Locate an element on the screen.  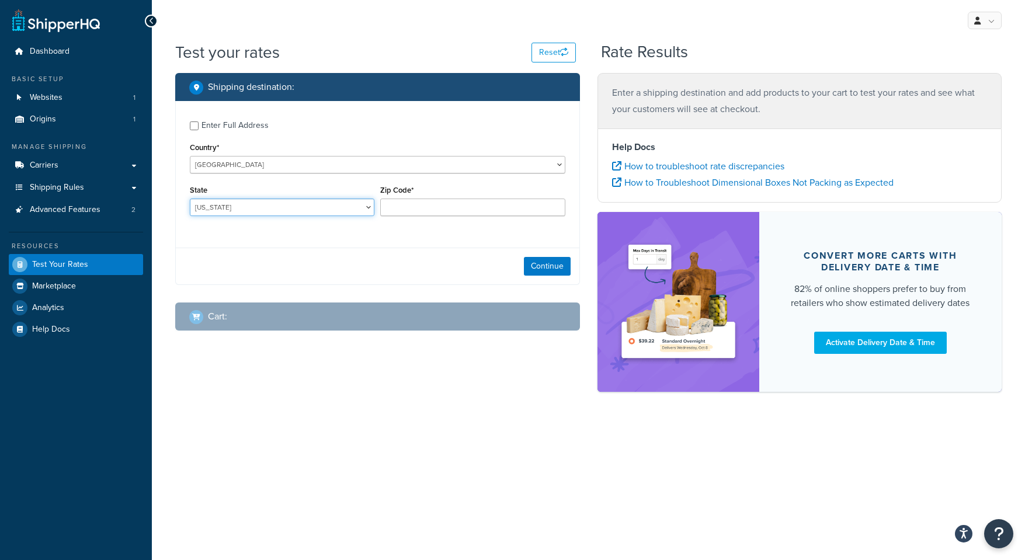
button: Open Resource Center is located at coordinates (999, 534).